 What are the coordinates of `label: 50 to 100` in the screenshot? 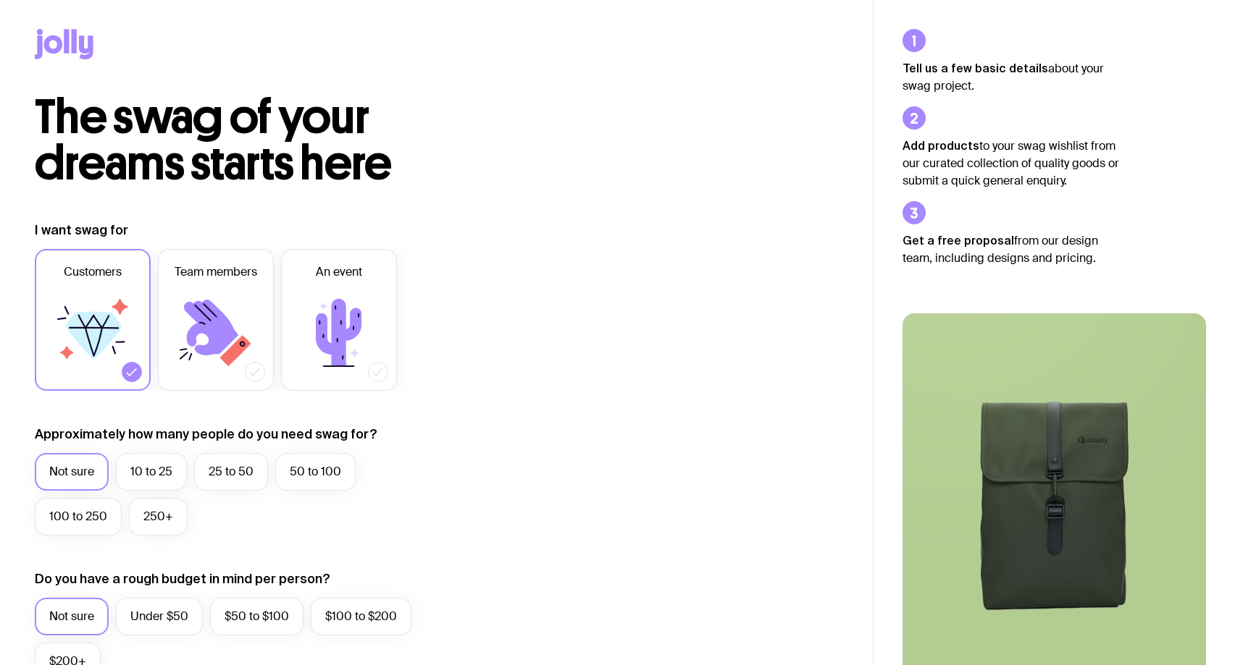 It's located at (315, 472).